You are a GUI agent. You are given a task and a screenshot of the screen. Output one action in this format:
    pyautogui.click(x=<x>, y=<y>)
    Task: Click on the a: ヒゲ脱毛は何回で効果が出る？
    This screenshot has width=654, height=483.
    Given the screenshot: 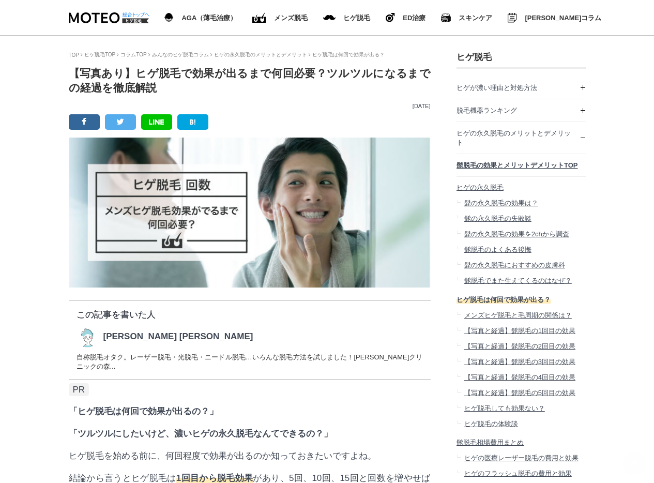 What is the action you would take?
    pyautogui.click(x=503, y=298)
    